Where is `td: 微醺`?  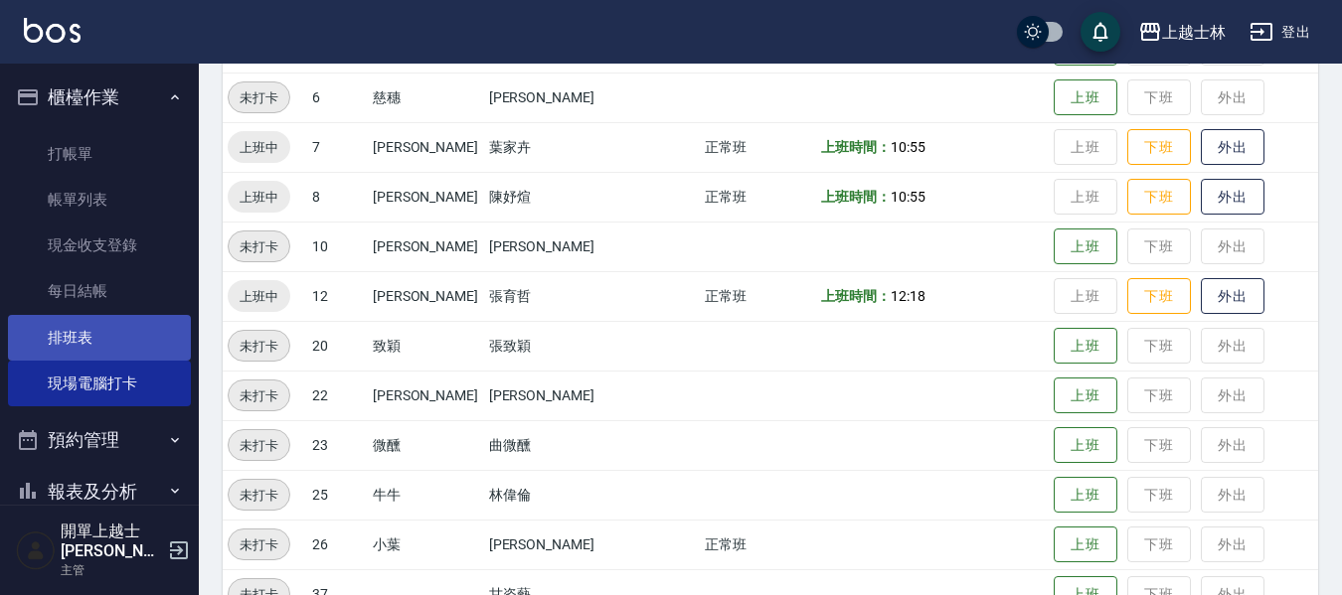
td: 微醺 is located at coordinates (425, 445).